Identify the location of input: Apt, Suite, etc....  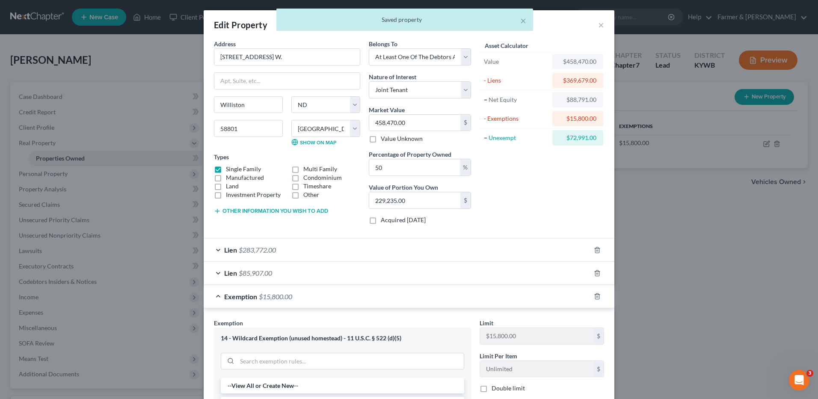
(287, 81).